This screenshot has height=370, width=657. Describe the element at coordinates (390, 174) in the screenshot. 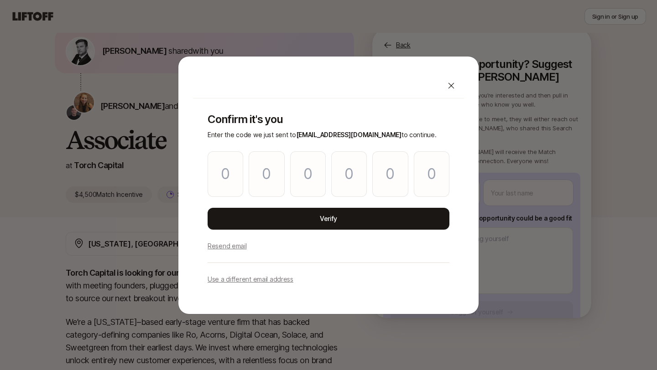

I see `input: Please enter OTP character 5` at that location.